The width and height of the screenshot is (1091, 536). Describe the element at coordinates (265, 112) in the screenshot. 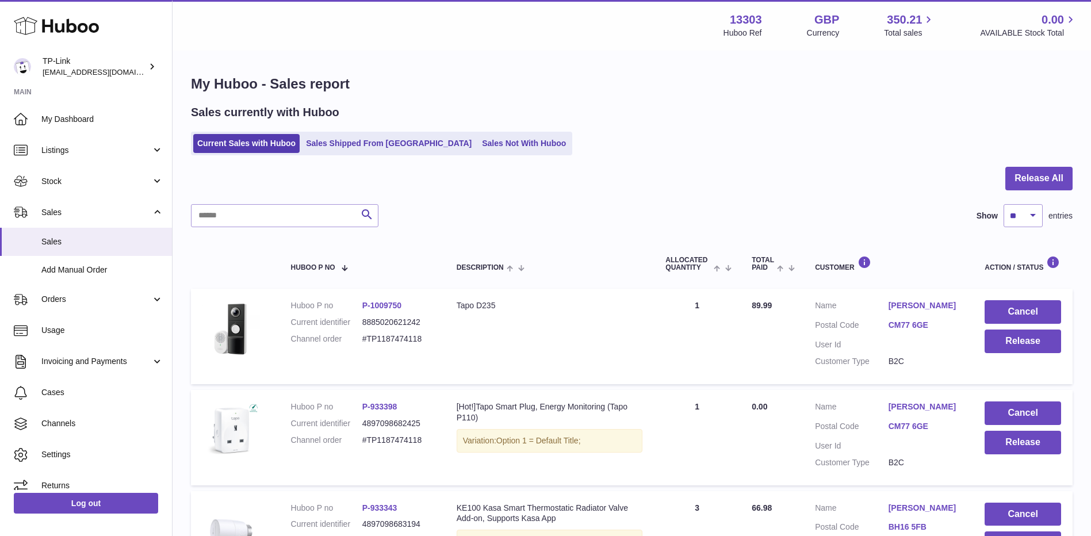

I see `h2: Sales currently with Huboo` at that location.